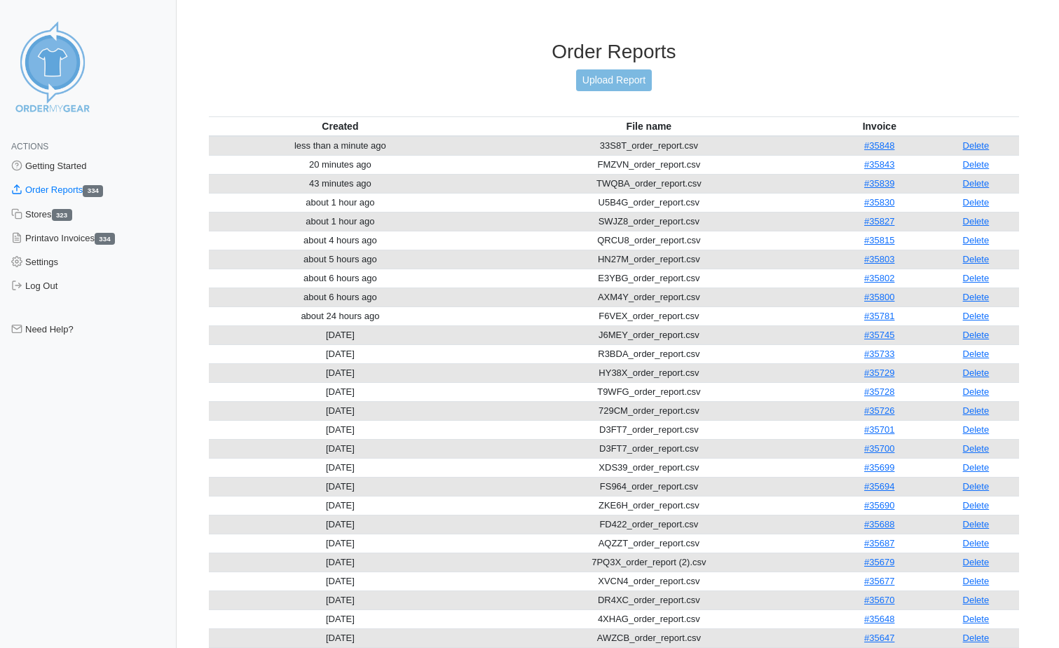 The height and width of the screenshot is (648, 1059). Describe the element at coordinates (340, 183) in the screenshot. I see `td: 43 minutes ago` at that location.